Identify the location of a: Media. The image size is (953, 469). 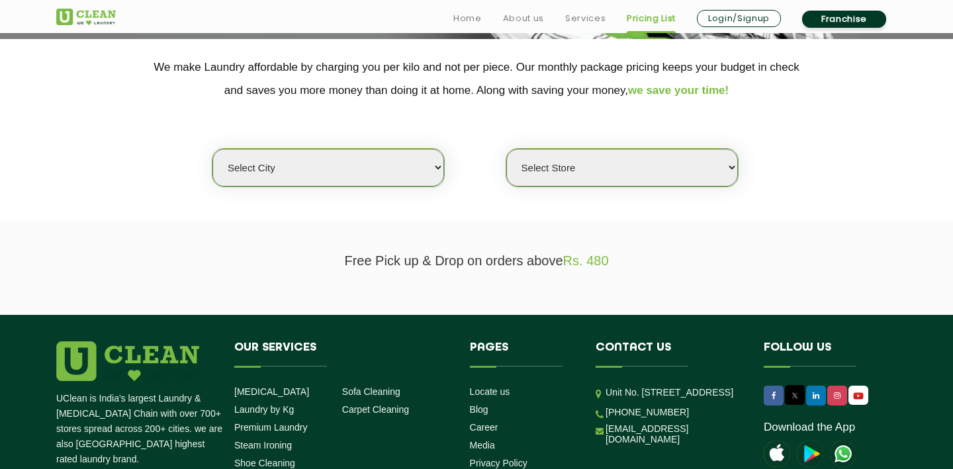
(482, 445).